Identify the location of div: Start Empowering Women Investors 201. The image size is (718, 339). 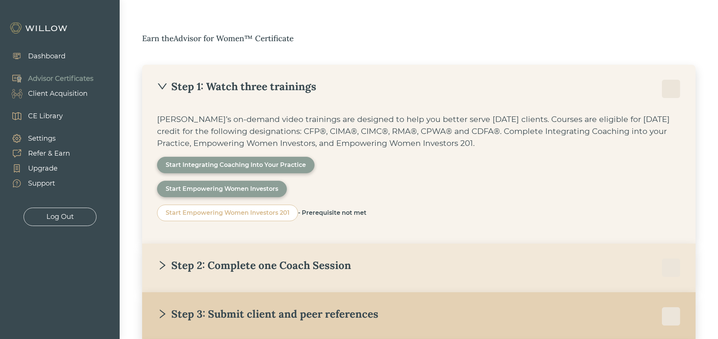
(227, 213).